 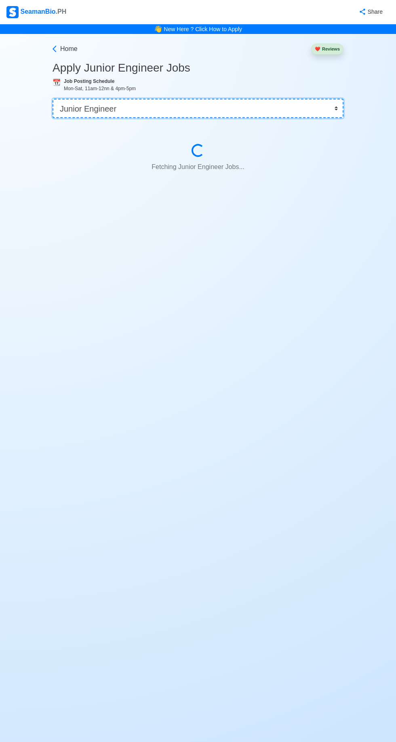 I want to click on span: calendar, so click(x=57, y=82).